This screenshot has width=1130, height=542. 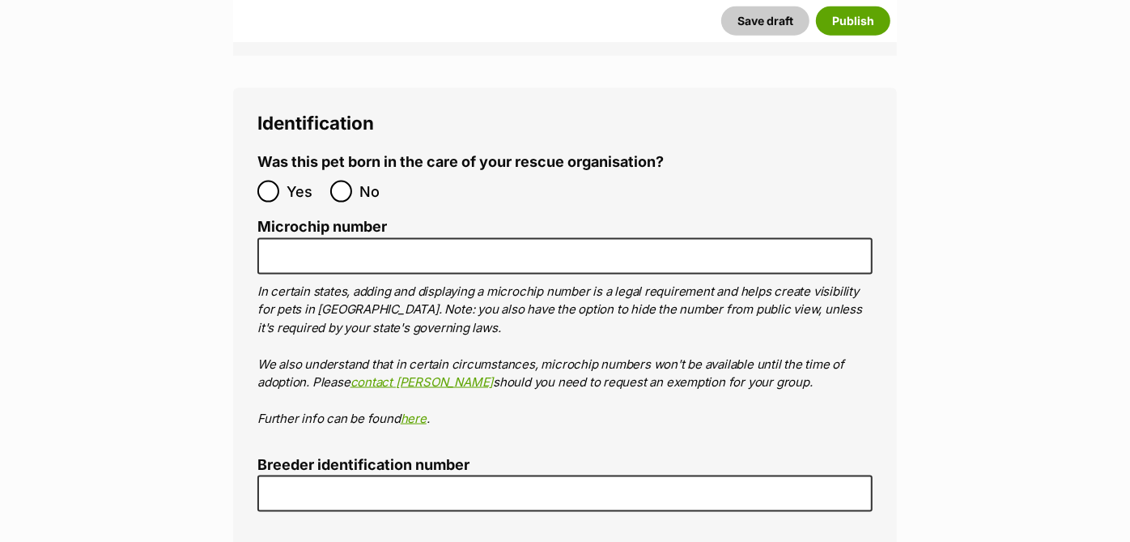 I want to click on span: Yes, so click(x=304, y=191).